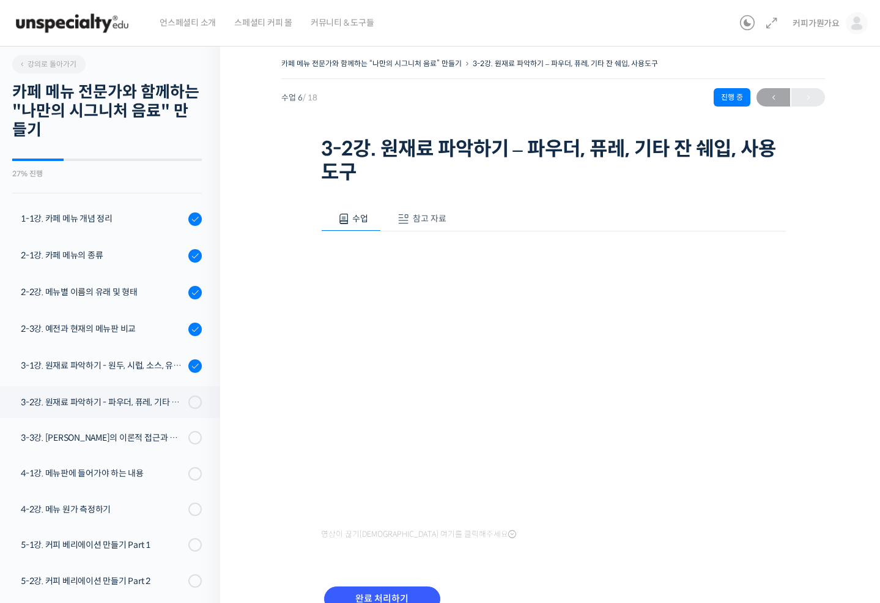 The image size is (880, 603). What do you see at coordinates (816, 23) in the screenshot?
I see `span: 커피가뭔가요` at bounding box center [816, 23].